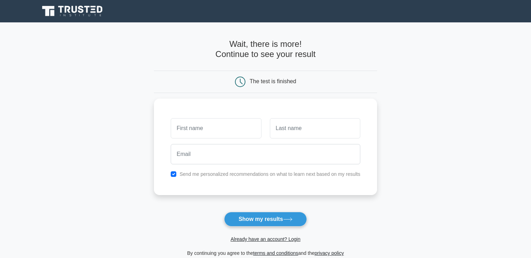 This screenshot has width=531, height=258. I want to click on h4: Wait, there is more! Continue to see your result, so click(265, 49).